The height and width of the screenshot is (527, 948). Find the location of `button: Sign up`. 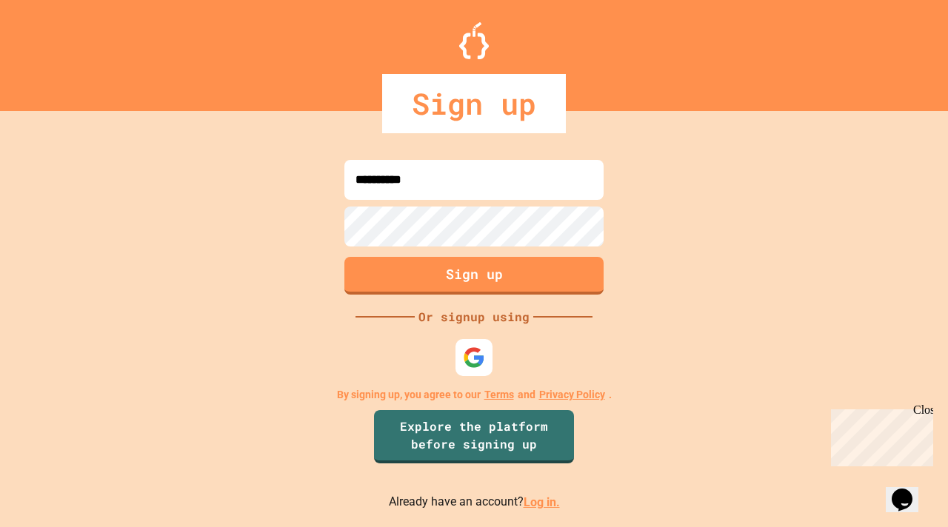

button: Sign up is located at coordinates (474, 275).